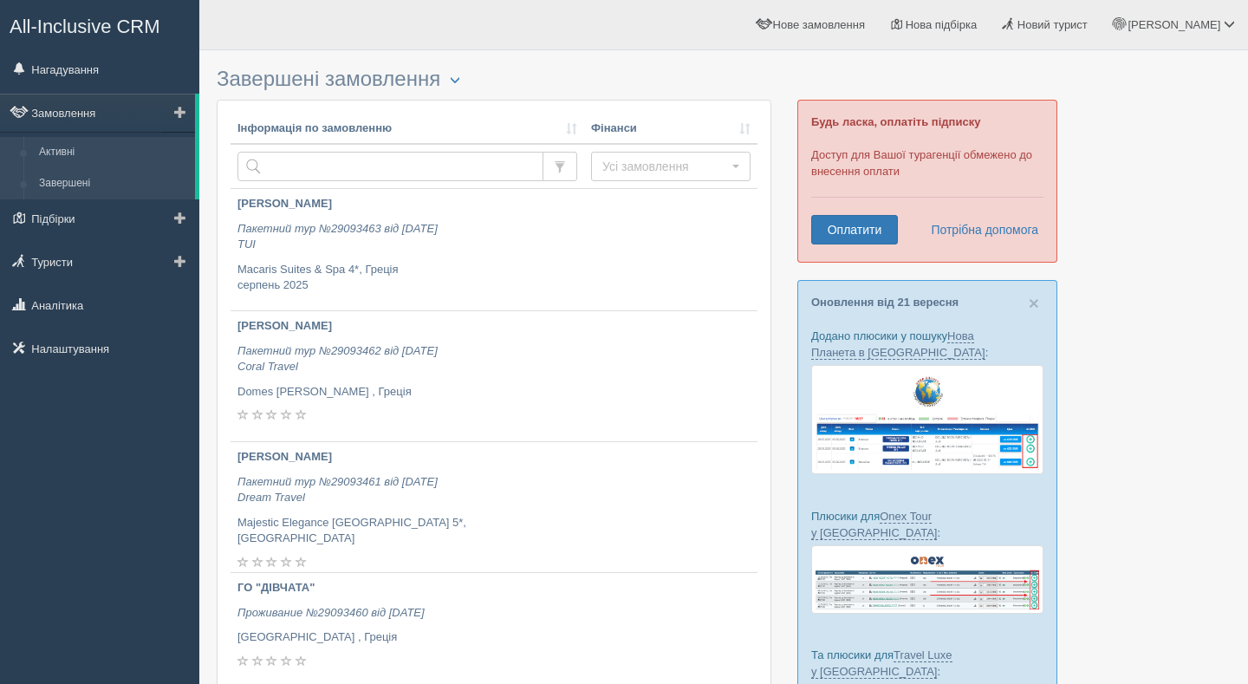 This screenshot has height=684, width=1248. I want to click on button: Close, so click(1034, 303).